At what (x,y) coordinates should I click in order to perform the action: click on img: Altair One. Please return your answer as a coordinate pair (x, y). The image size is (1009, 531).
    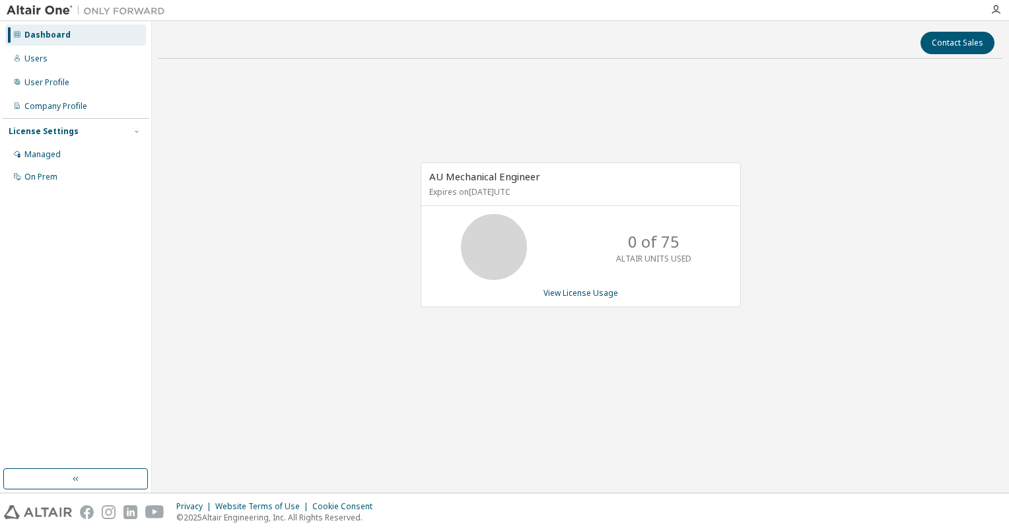
    Looking at the image, I should click on (89, 11).